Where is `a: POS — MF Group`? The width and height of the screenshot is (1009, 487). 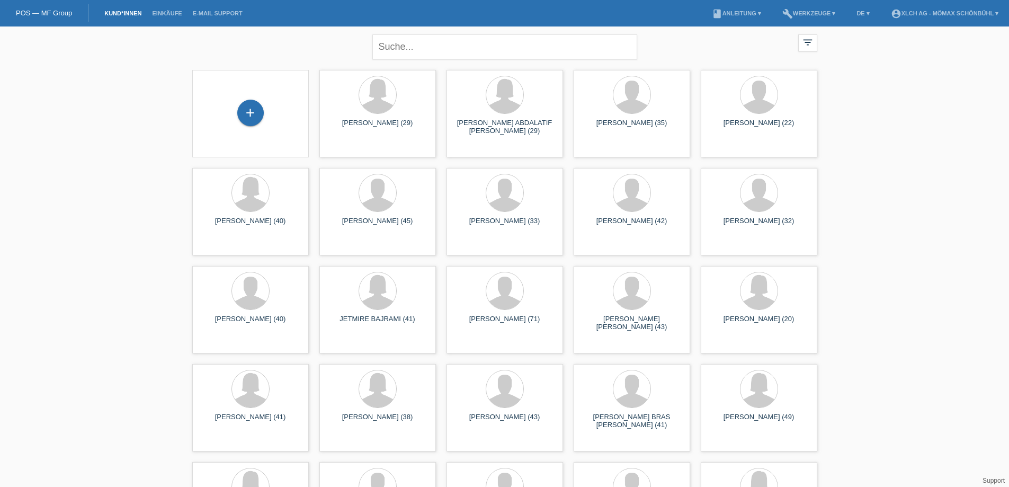 a: POS — MF Group is located at coordinates (44, 13).